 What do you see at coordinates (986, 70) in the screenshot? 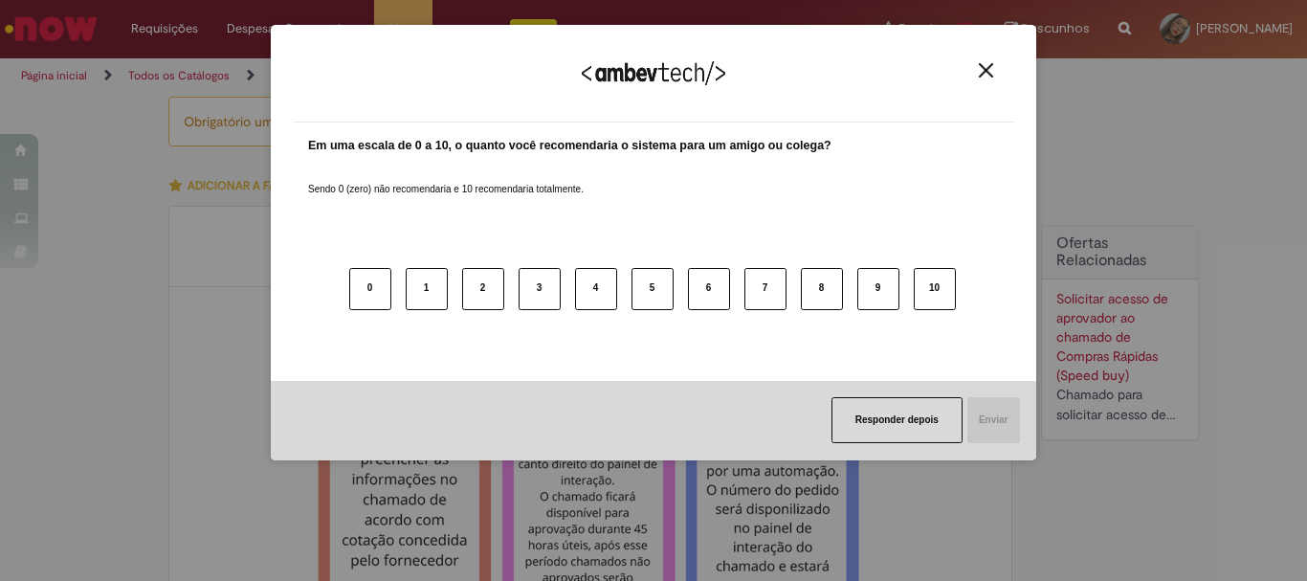
I see `img: Close` at bounding box center [986, 70].